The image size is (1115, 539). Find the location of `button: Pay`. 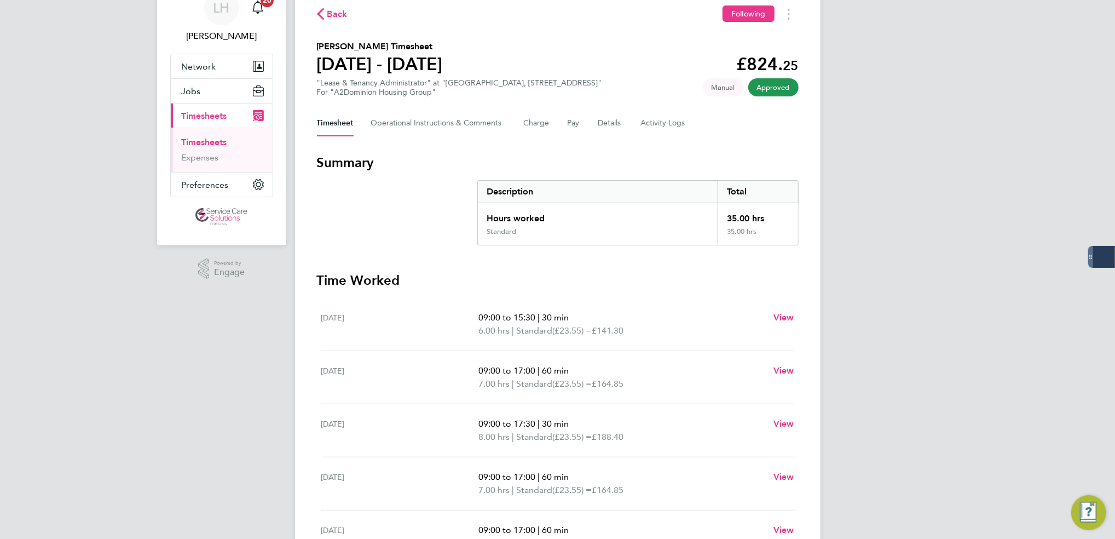

button: Pay is located at coordinates (574, 123).